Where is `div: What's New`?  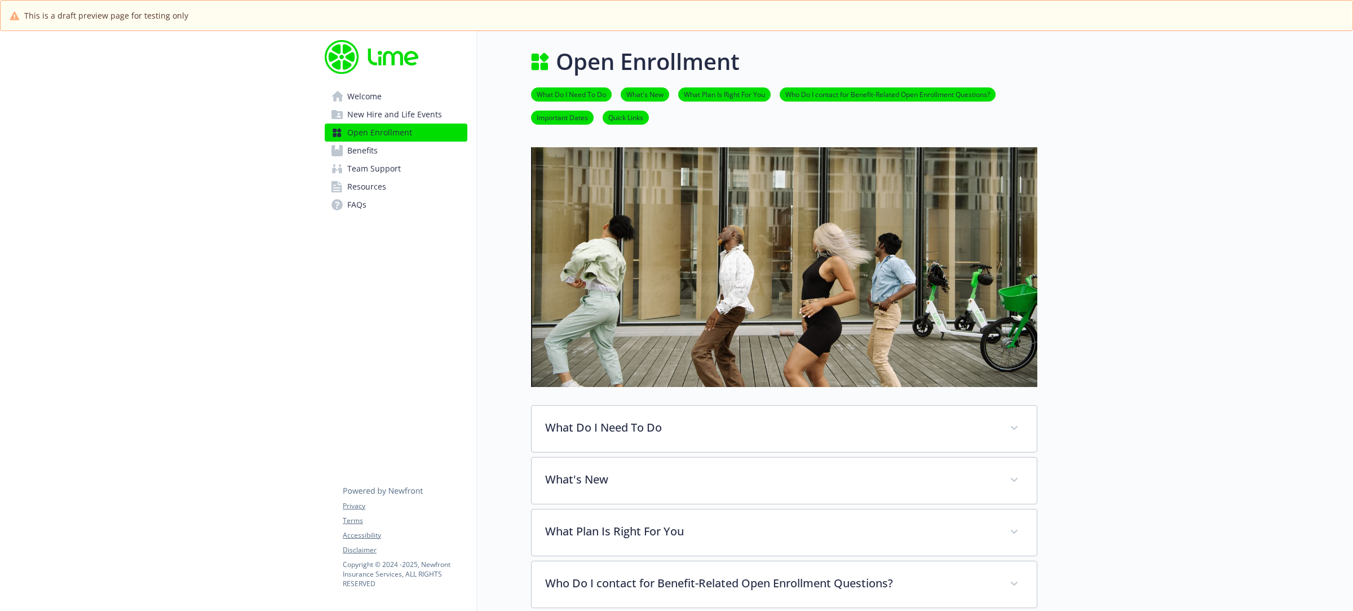 div: What's New is located at coordinates (784, 480).